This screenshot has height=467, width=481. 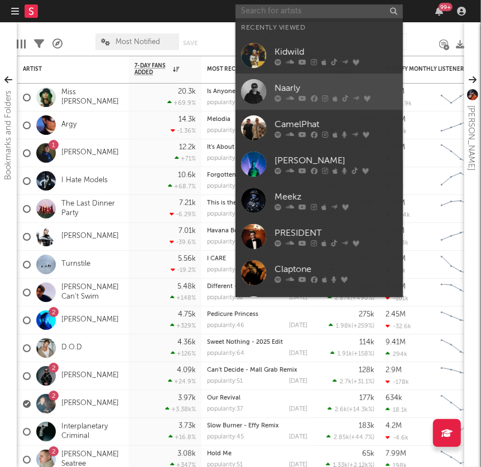 I want to click on div: +68.7 %, so click(x=182, y=186).